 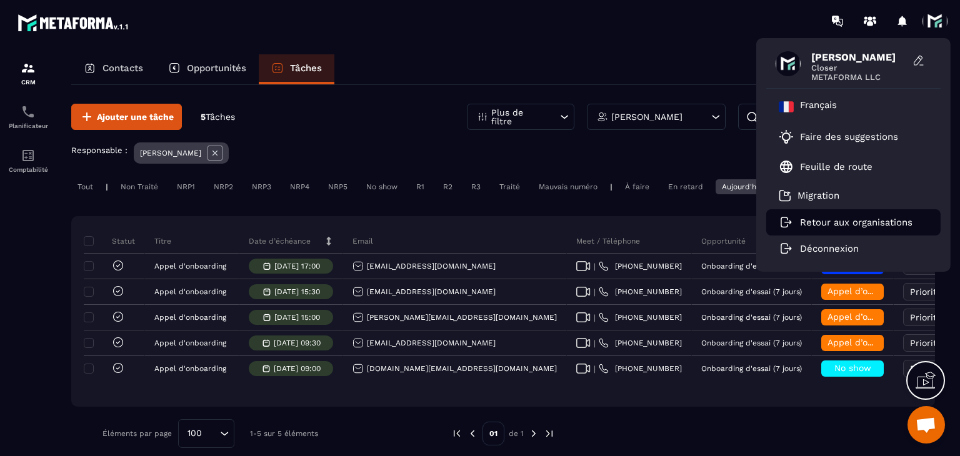 I want to click on div: Non Traité, so click(x=139, y=187).